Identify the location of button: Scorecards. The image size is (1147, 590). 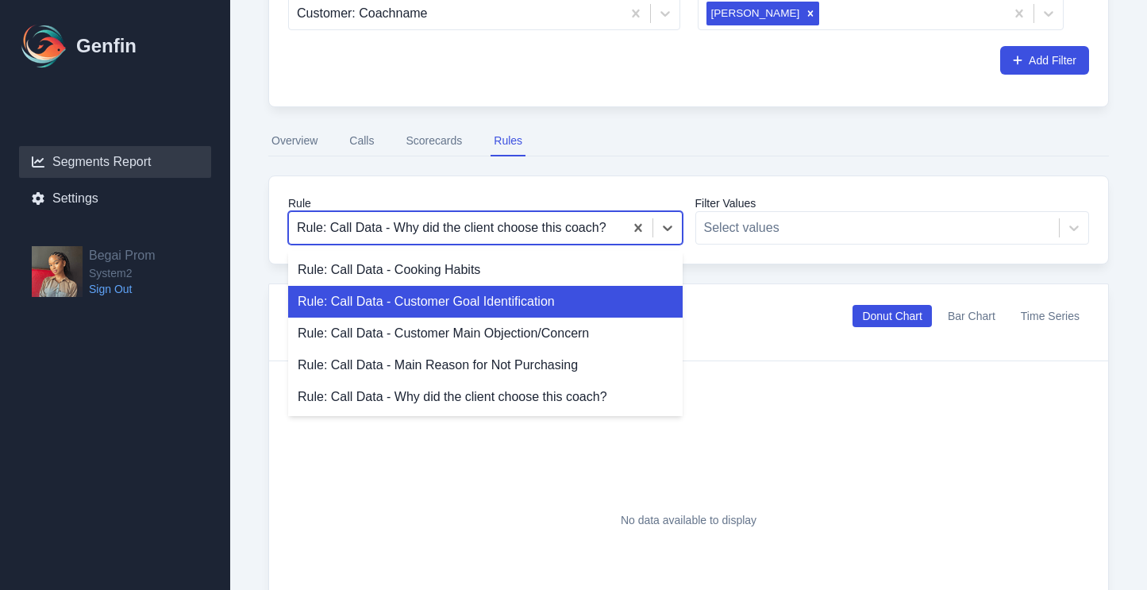
(434, 141).